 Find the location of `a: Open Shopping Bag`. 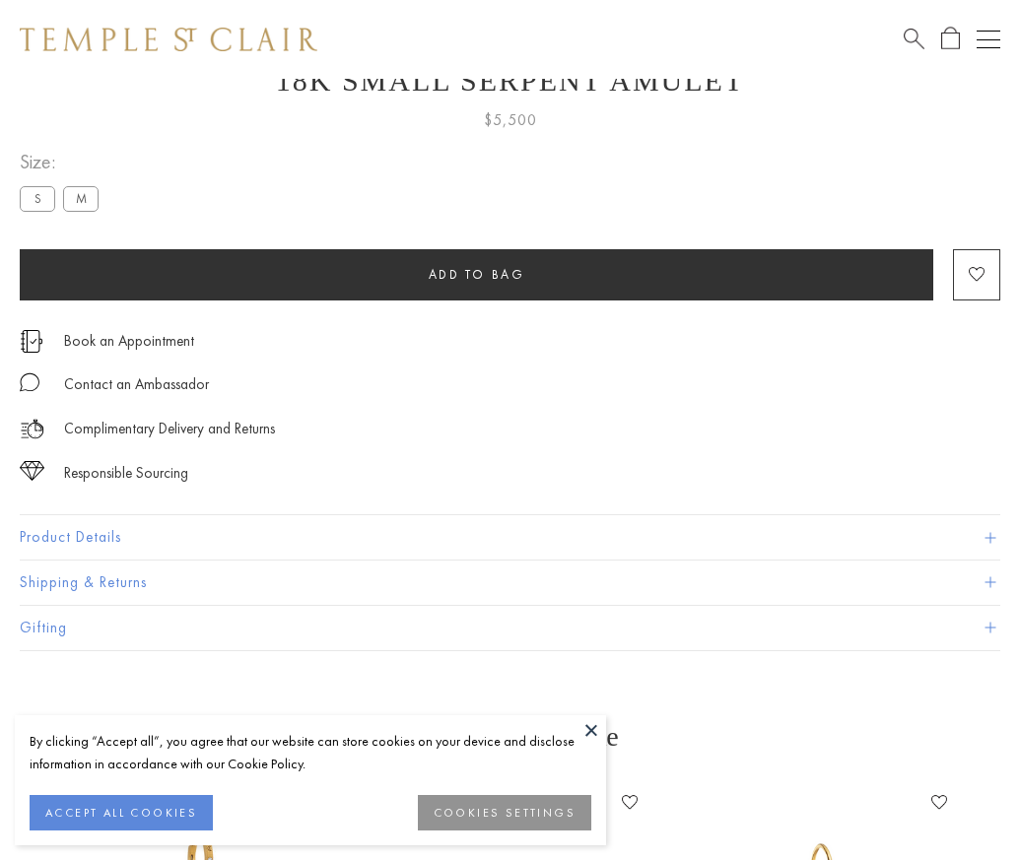

a: Open Shopping Bag is located at coordinates (950, 38).